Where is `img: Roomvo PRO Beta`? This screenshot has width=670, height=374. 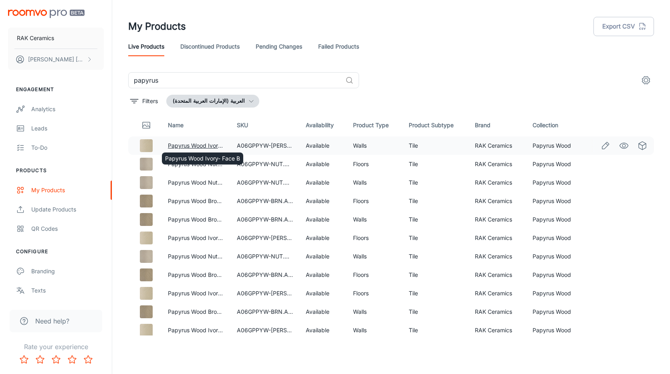
img: Roomvo PRO Beta is located at coordinates (46, 14).